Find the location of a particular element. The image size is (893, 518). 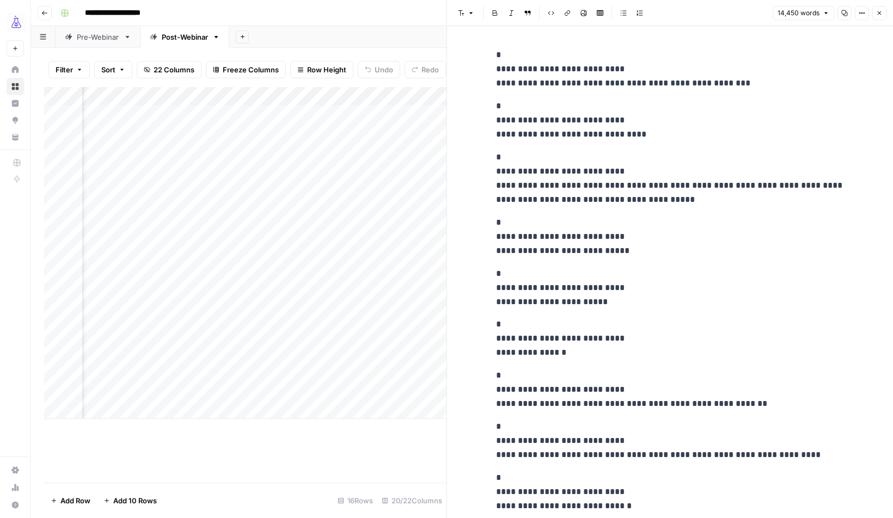

span: Add Row is located at coordinates (75, 501).